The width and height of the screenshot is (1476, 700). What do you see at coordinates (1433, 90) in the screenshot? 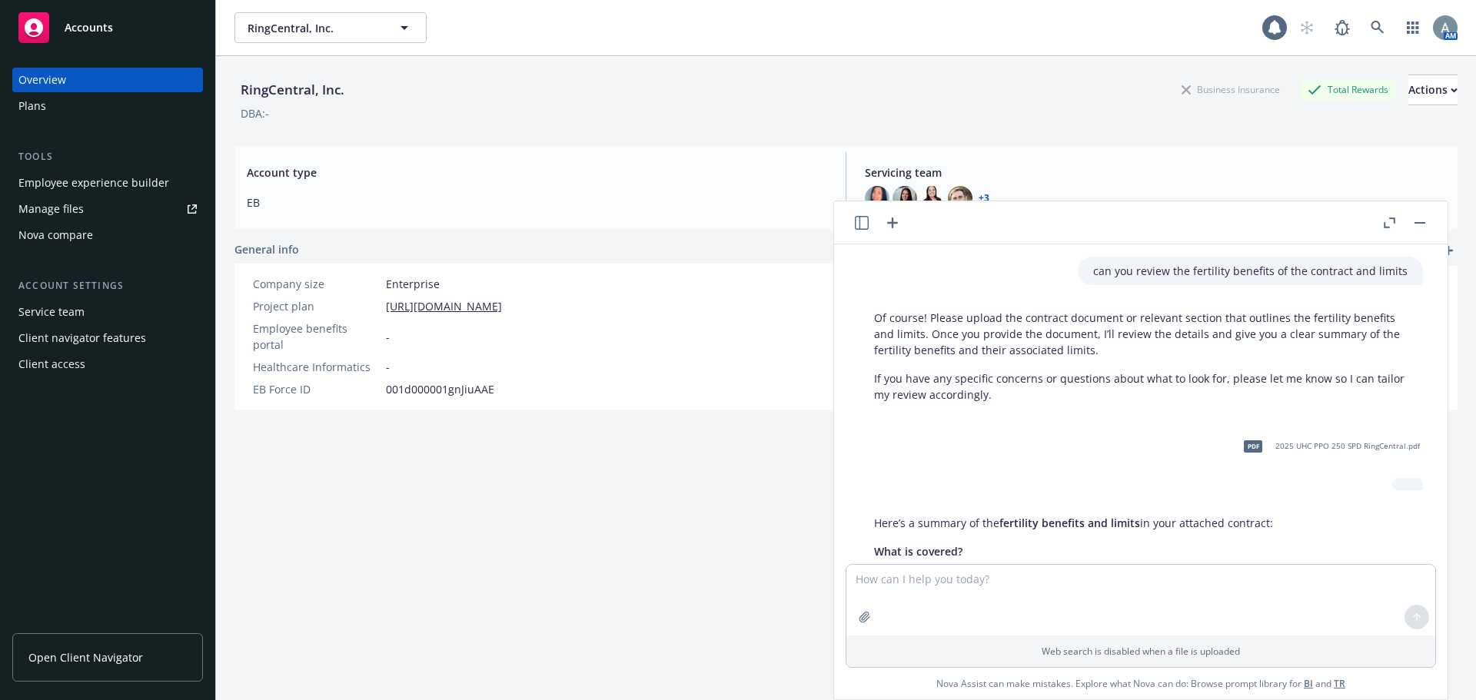
I see `div: Actions` at bounding box center [1433, 90].